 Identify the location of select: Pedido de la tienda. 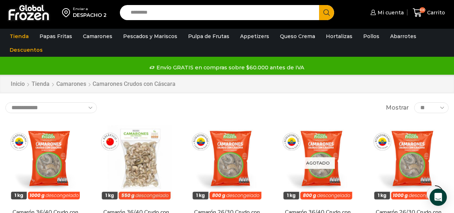
(51, 108).